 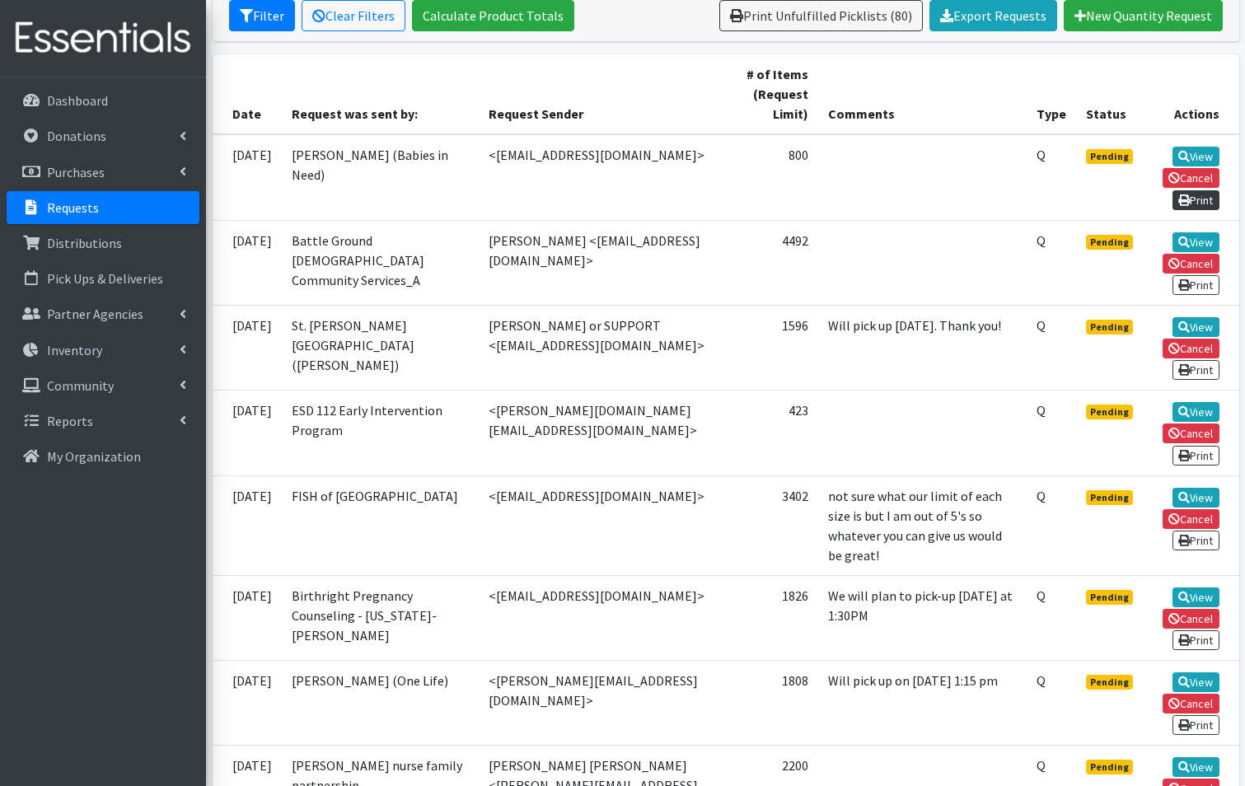 I want to click on p: Pick Ups & Deliveries, so click(x=105, y=279).